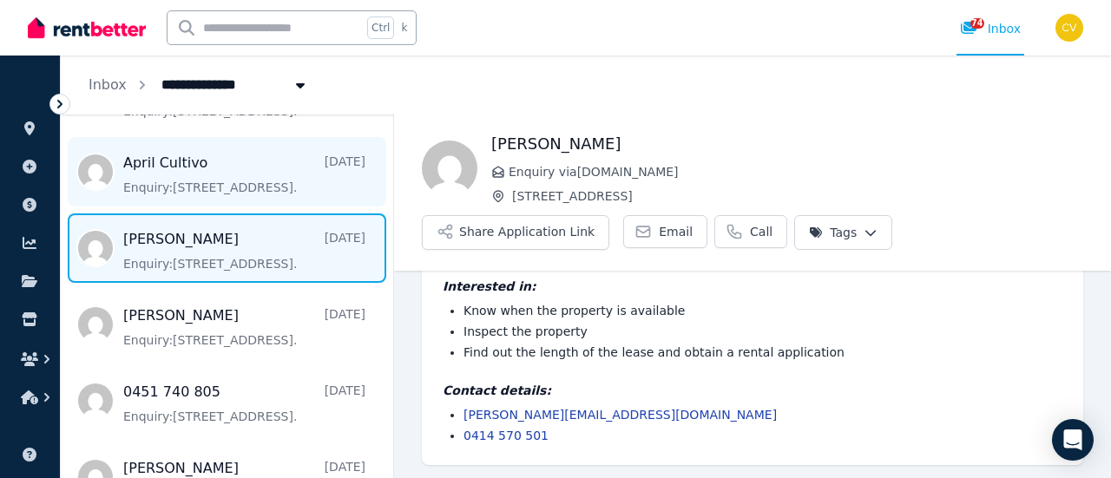 Image resolution: width=1111 pixels, height=478 pixels. Describe the element at coordinates (675, 232) in the screenshot. I see `span: Email` at that location.